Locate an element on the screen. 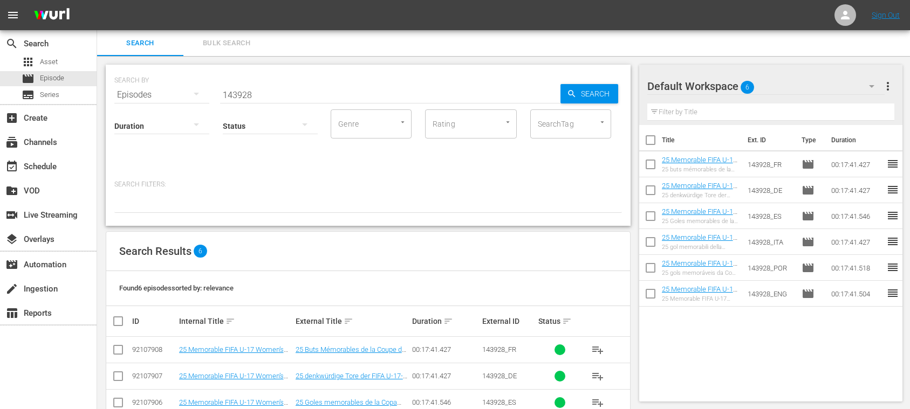  span: Ingestion is located at coordinates (12, 289).